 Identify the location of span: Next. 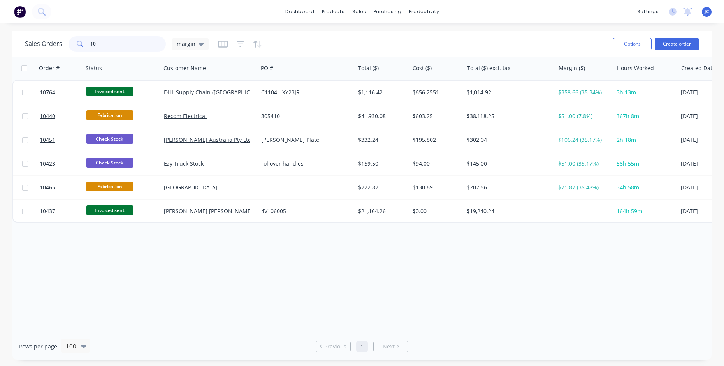
(389, 346).